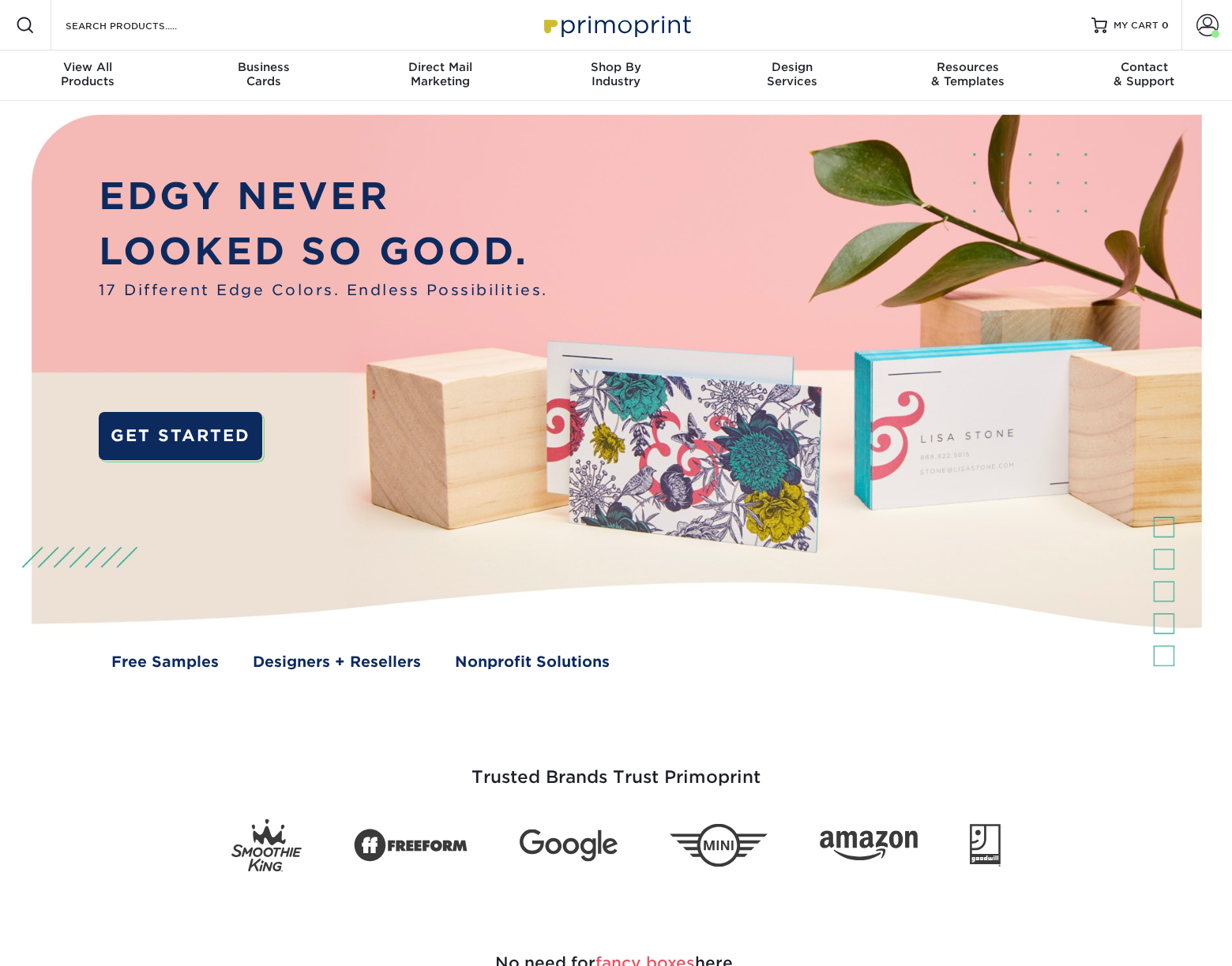 The width and height of the screenshot is (1232, 966). I want to click on a: Shop ByIndustry, so click(616, 76).